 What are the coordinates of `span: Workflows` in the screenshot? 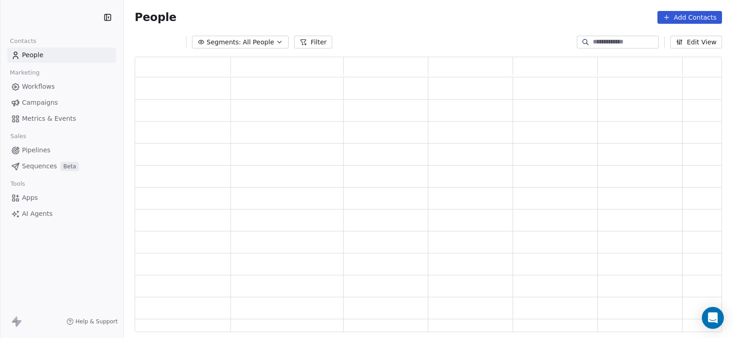 It's located at (38, 87).